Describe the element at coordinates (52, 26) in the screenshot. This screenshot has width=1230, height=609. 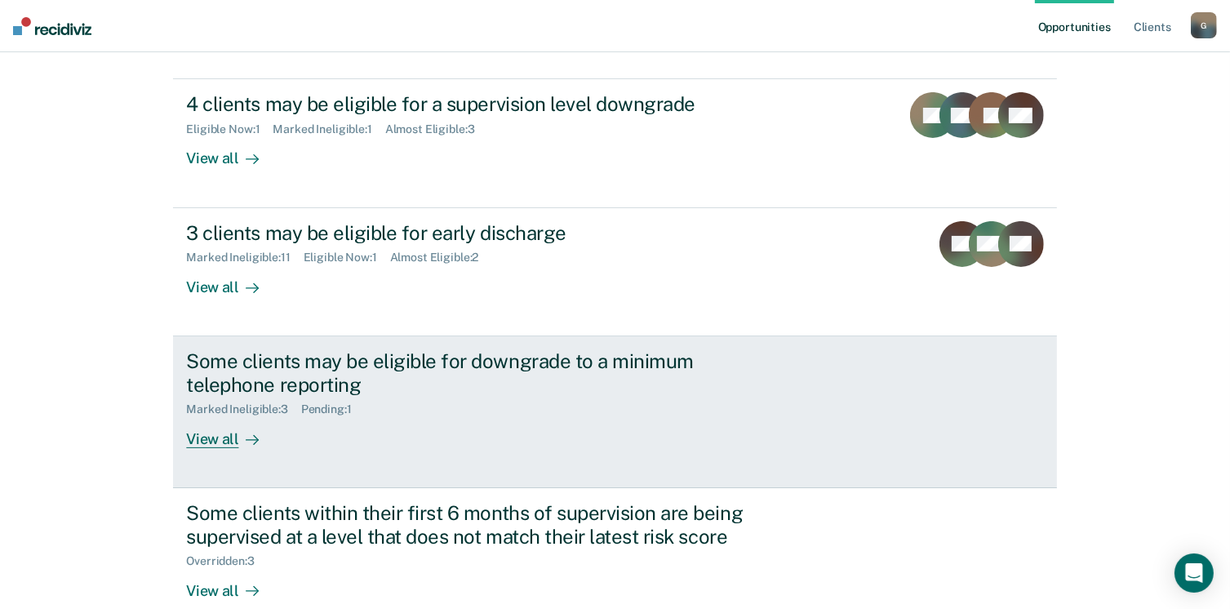
I see `img: Recidiviz` at that location.